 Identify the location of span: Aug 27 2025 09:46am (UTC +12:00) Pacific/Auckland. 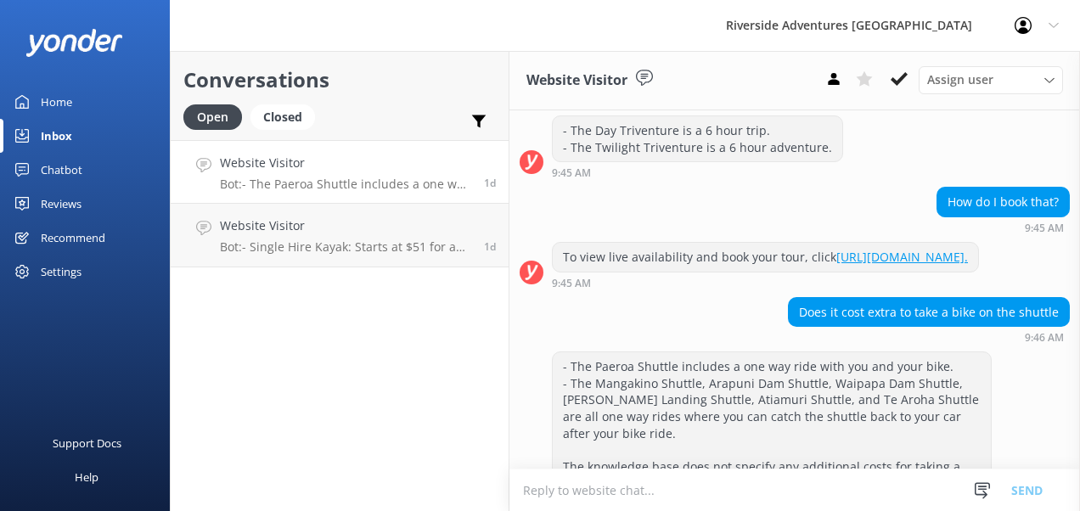
(490, 183).